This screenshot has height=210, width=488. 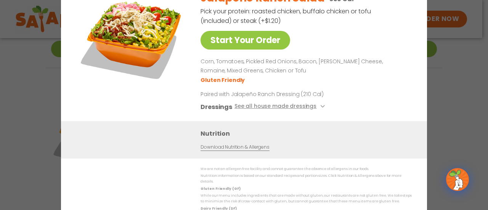 What do you see at coordinates (457, 179) in the screenshot?
I see `img: wpChatIcon` at bounding box center [457, 179].